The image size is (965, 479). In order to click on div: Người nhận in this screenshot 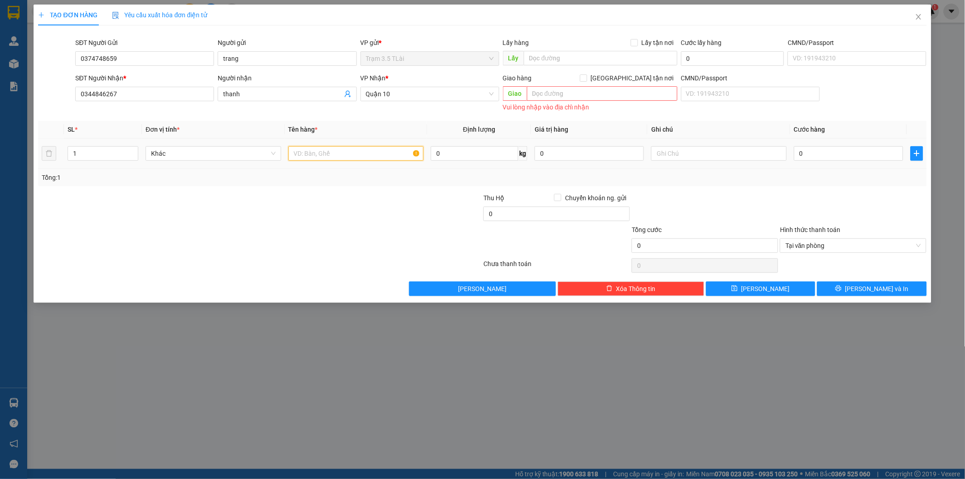, I will do `click(287, 78)`.